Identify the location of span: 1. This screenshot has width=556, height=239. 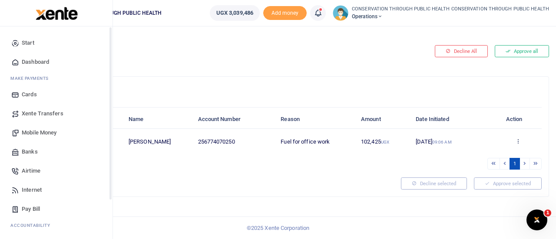
(548, 213).